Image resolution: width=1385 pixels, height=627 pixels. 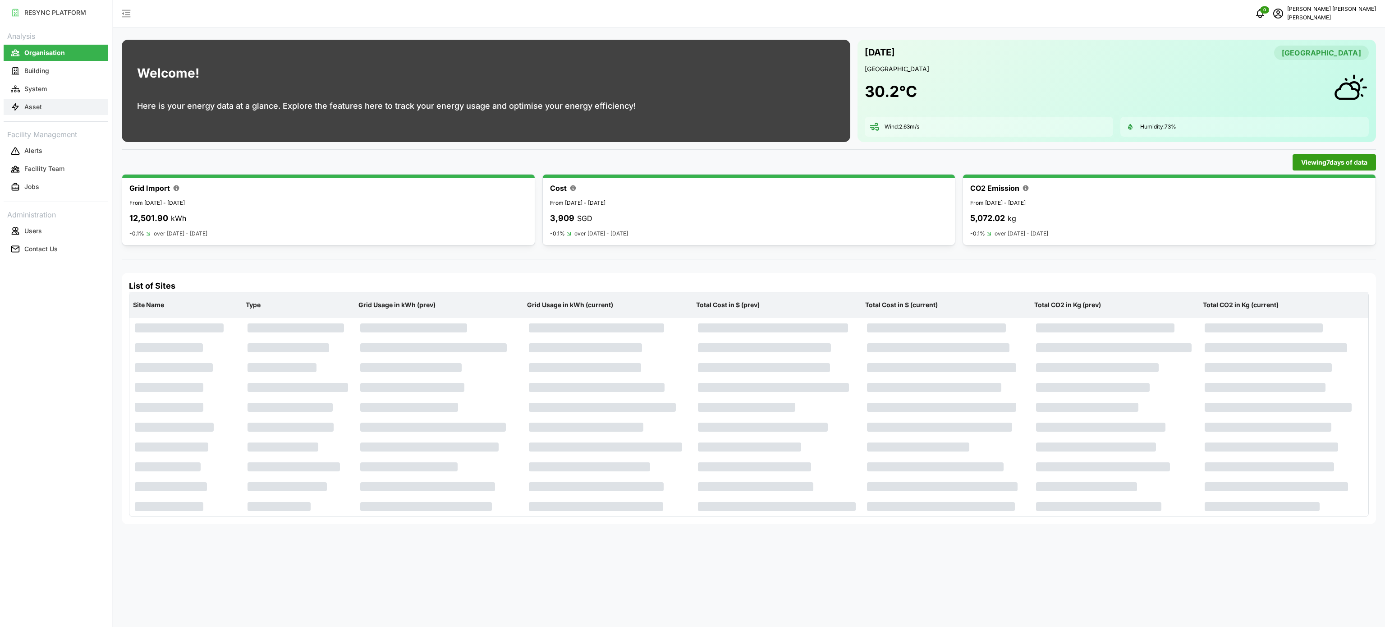 What do you see at coordinates (56, 249) in the screenshot?
I see `button: Contact Us` at bounding box center [56, 249].